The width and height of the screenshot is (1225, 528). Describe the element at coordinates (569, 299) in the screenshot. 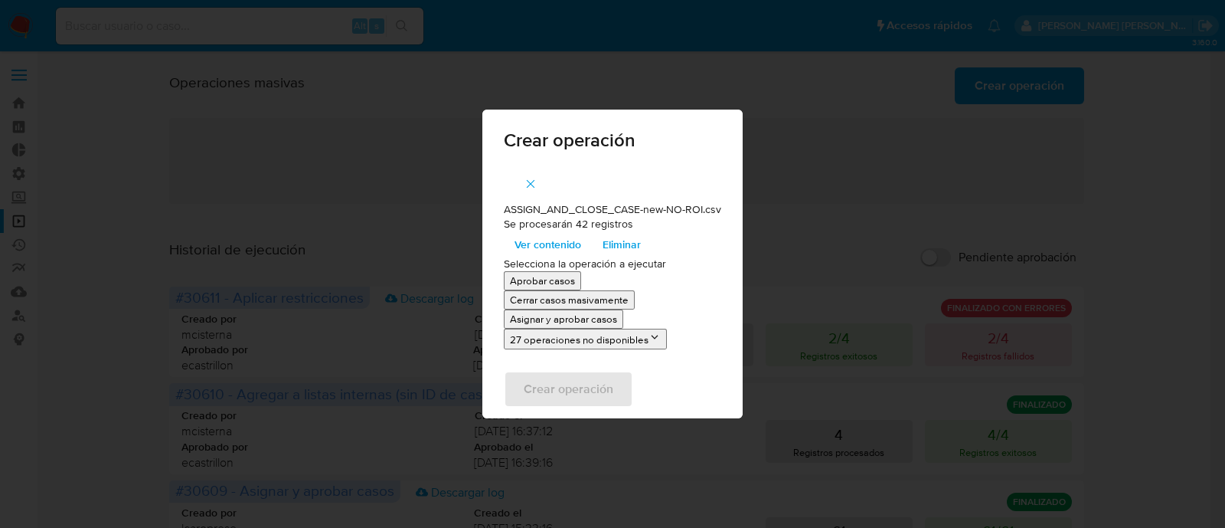

I see `button: Cerrar casos masivamente` at that location.